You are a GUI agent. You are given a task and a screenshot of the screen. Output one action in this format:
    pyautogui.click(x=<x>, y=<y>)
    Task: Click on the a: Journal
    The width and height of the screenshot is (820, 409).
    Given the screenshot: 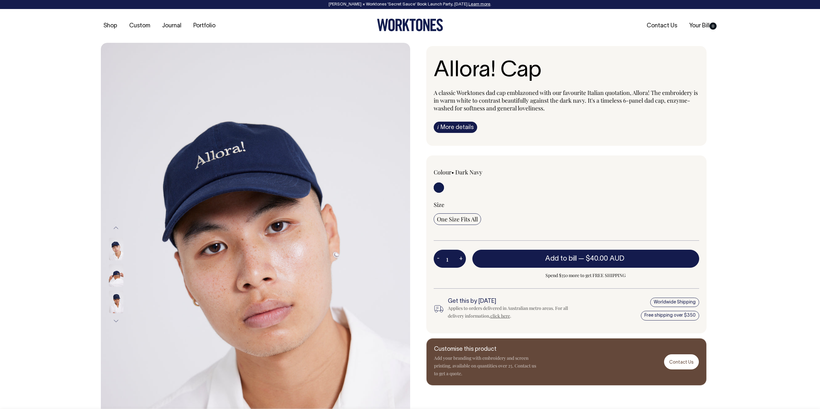 What is the action you would take?
    pyautogui.click(x=172, y=26)
    